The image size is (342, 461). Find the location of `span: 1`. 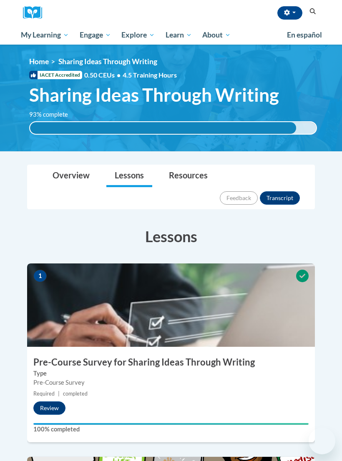

span: 1 is located at coordinates (40, 276).